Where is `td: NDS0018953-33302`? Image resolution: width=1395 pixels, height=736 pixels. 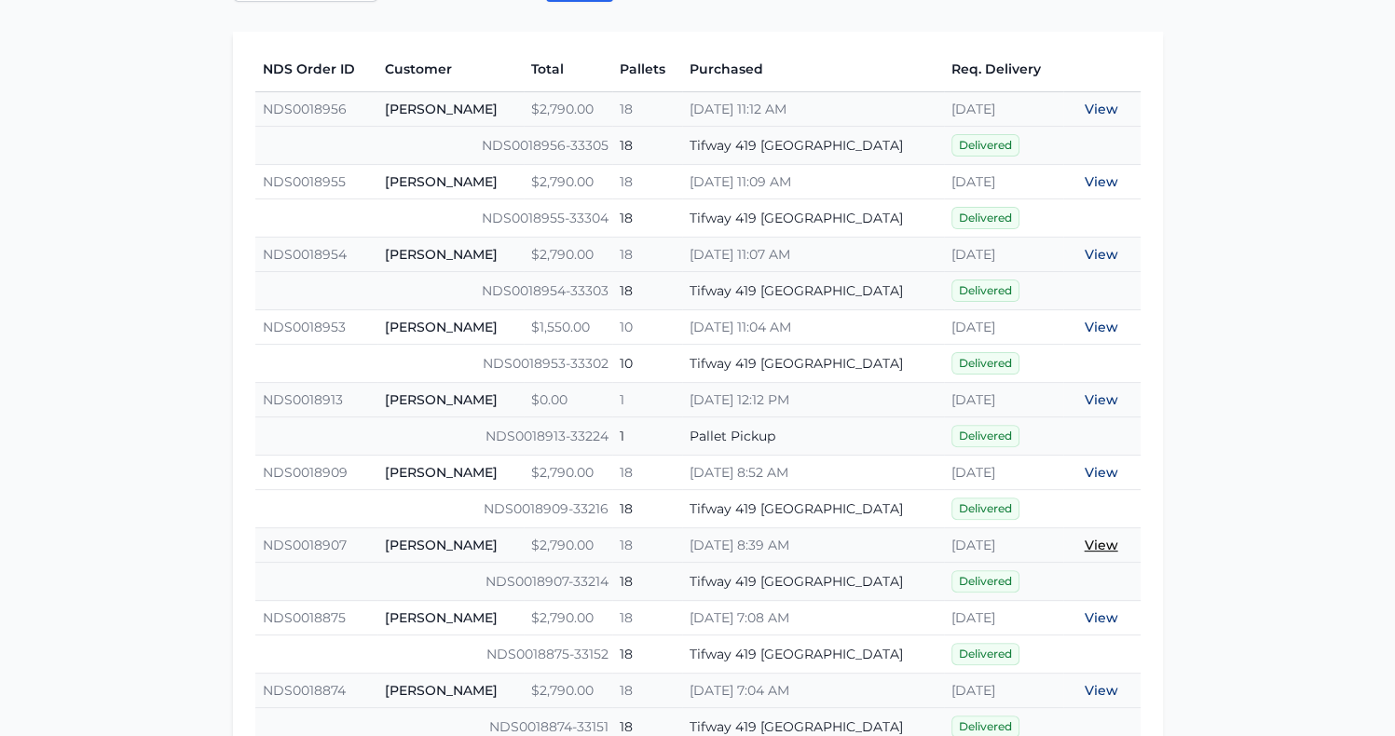 td: NDS0018953-33302 is located at coordinates (434, 363).